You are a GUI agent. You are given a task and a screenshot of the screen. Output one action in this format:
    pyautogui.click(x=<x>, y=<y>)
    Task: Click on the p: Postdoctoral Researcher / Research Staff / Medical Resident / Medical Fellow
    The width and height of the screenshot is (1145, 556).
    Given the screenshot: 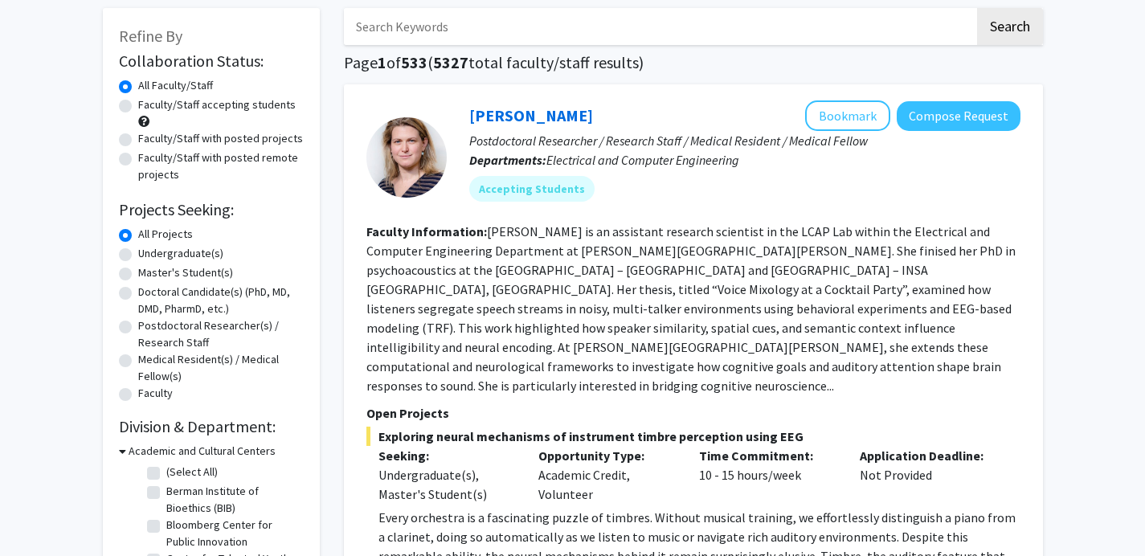 What is the action you would take?
    pyautogui.click(x=745, y=141)
    